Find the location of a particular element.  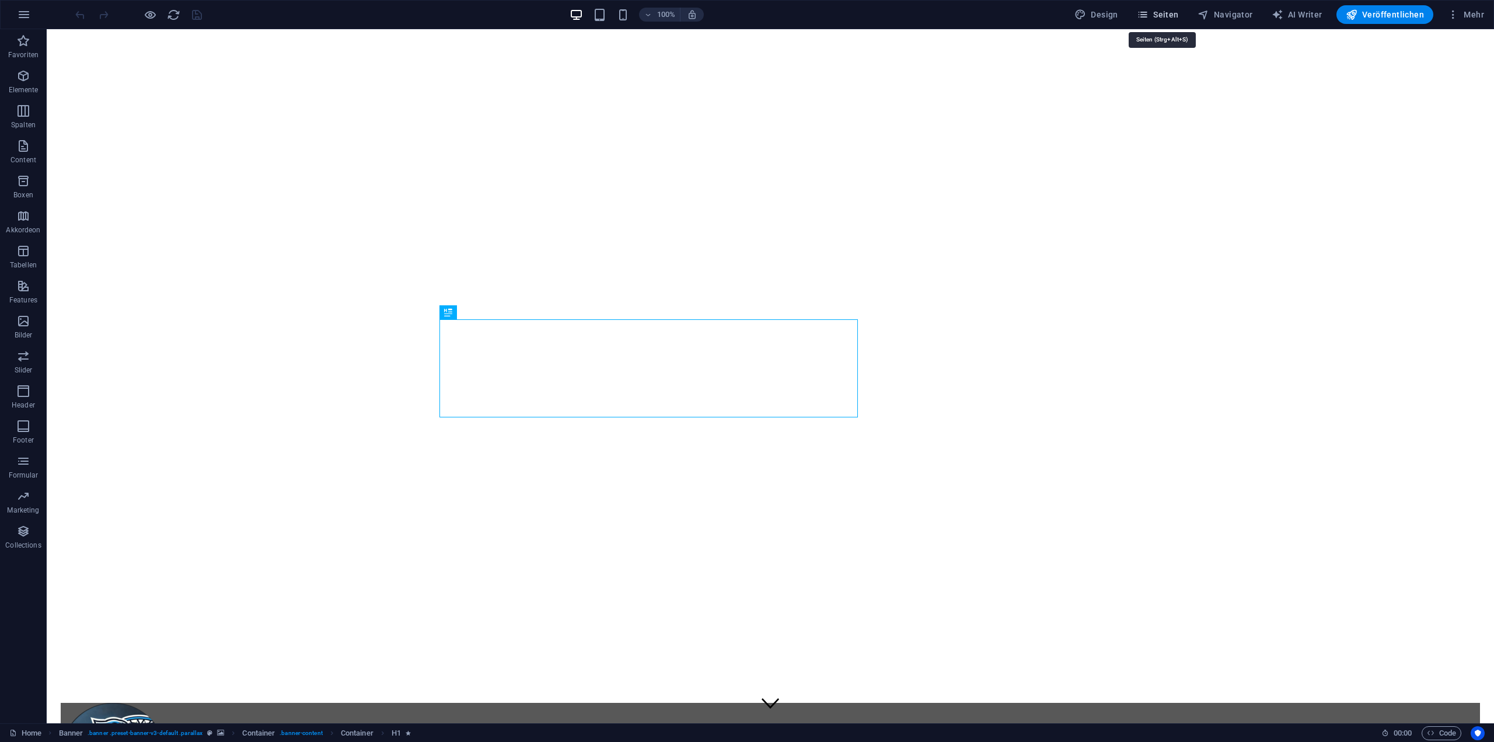

i: Element enthält eine Animation is located at coordinates (408, 732).